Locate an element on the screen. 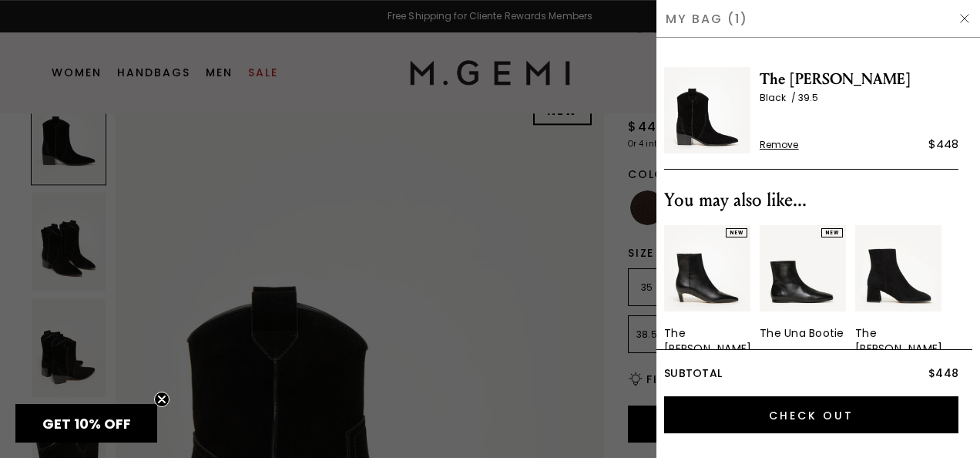 The height and width of the screenshot is (458, 980). button: Close teaser is located at coordinates (162, 399).